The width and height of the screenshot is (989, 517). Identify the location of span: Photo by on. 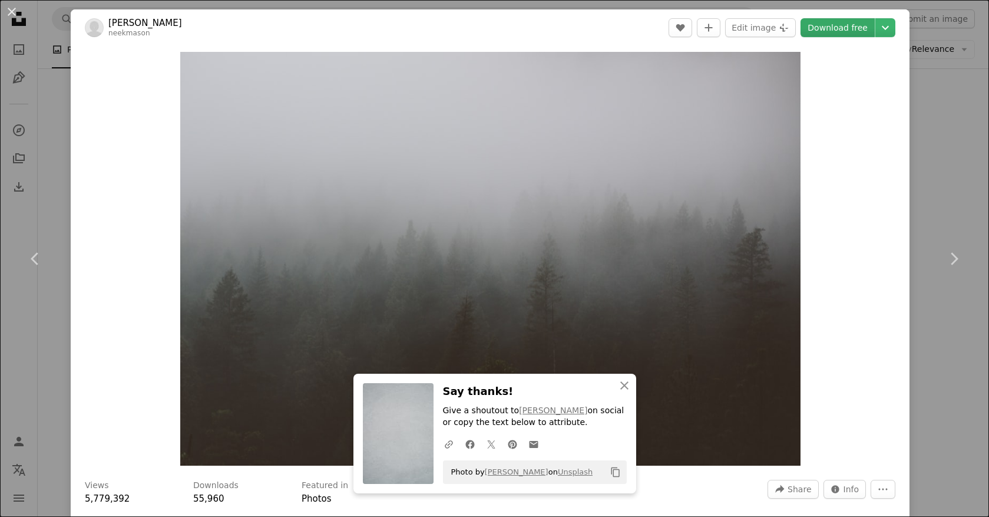
(519, 472).